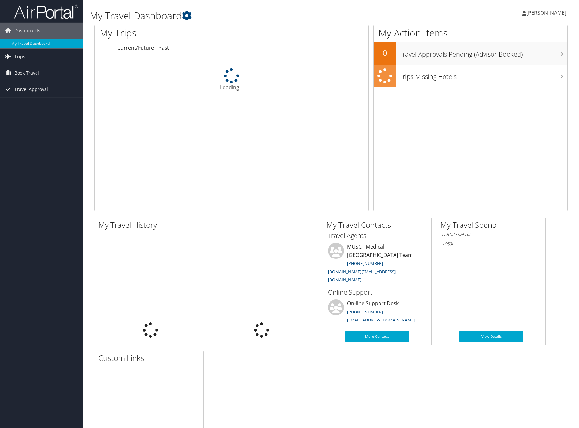 The height and width of the screenshot is (428, 579). Describe the element at coordinates (470, 76) in the screenshot. I see `a: Trips Missing Hotels` at that location.